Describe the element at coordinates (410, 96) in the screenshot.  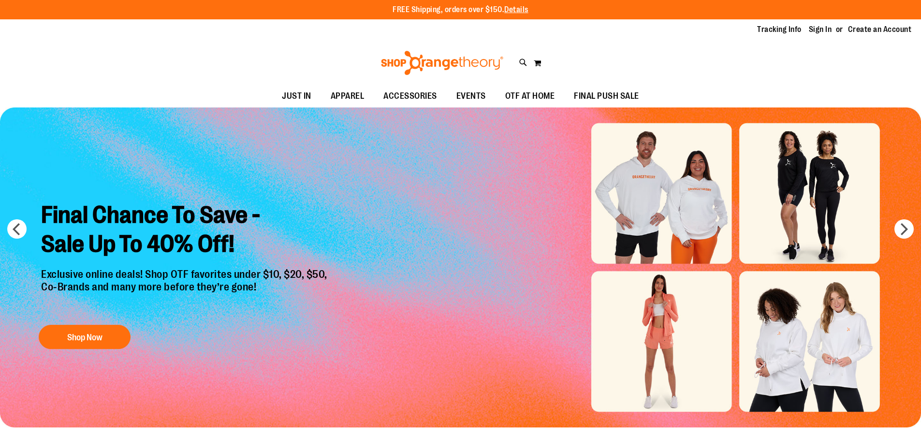
I see `span: ACCESSORIES` at that location.